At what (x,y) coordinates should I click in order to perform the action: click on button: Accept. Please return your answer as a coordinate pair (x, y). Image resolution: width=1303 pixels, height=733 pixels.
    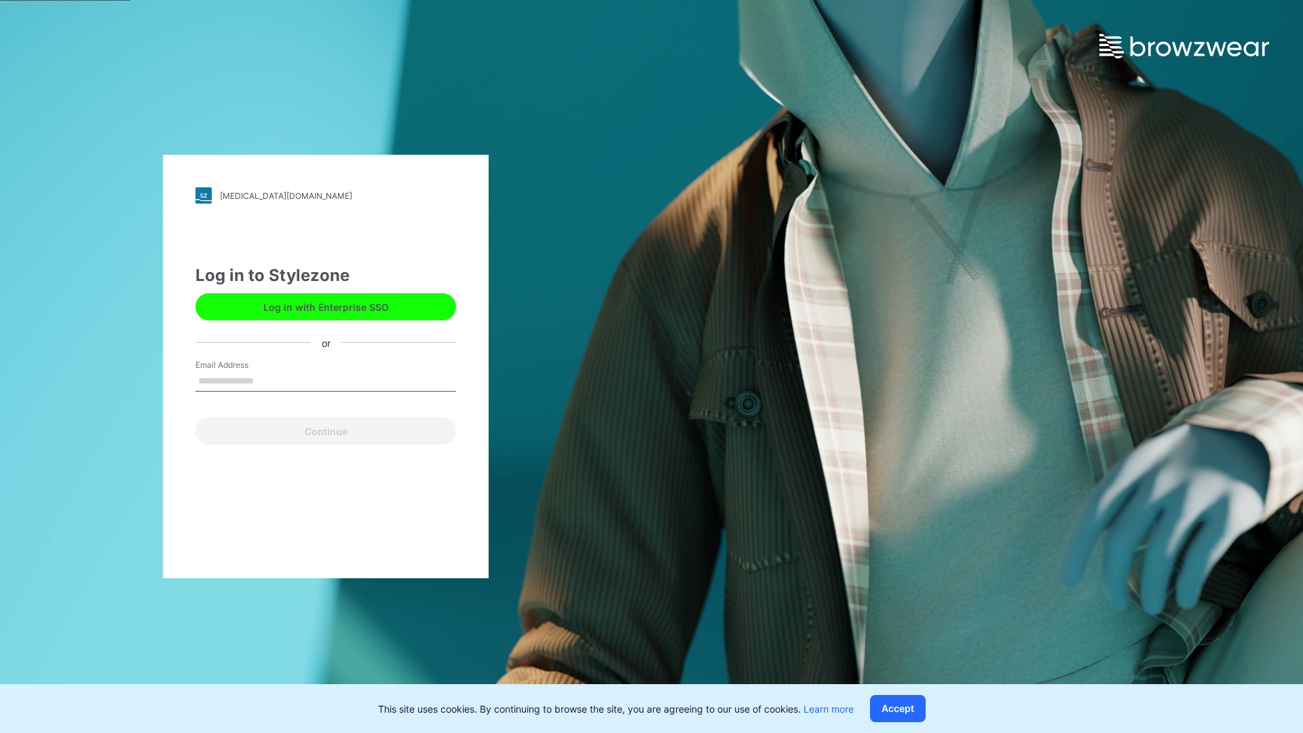
    Looking at the image, I should click on (898, 708).